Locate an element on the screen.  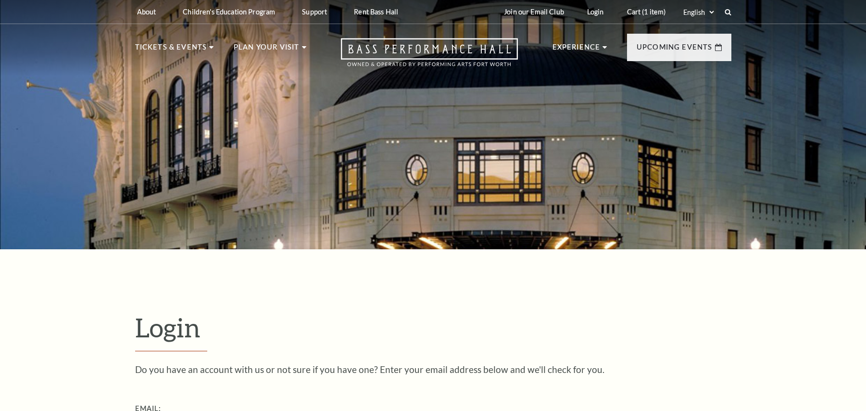
p: Upcoming Events is located at coordinates (675, 50).